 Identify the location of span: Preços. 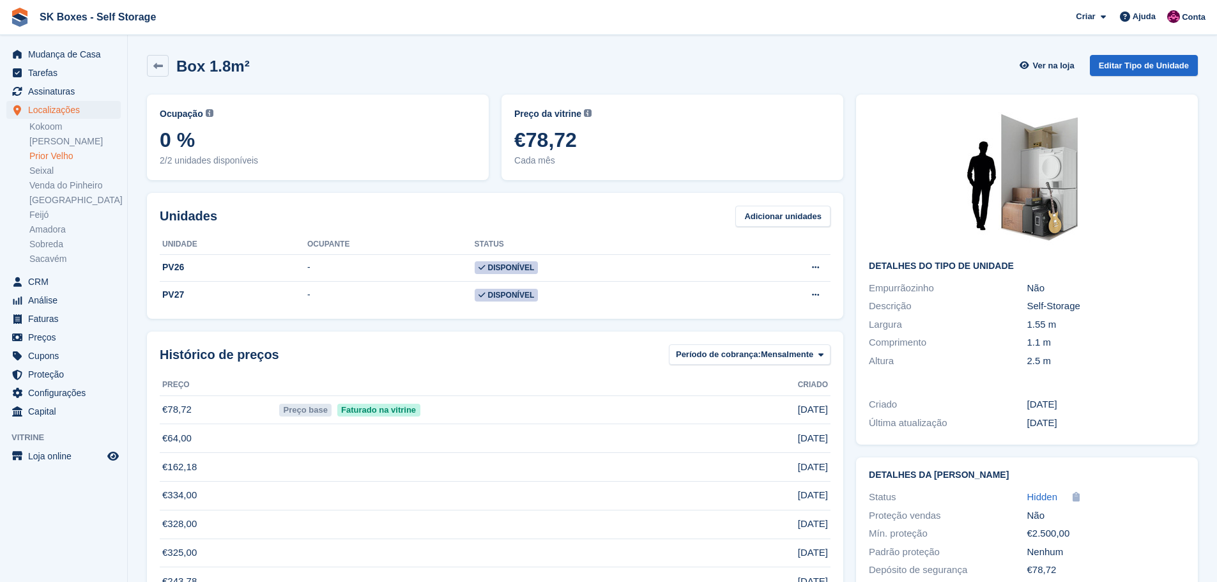
(66, 337).